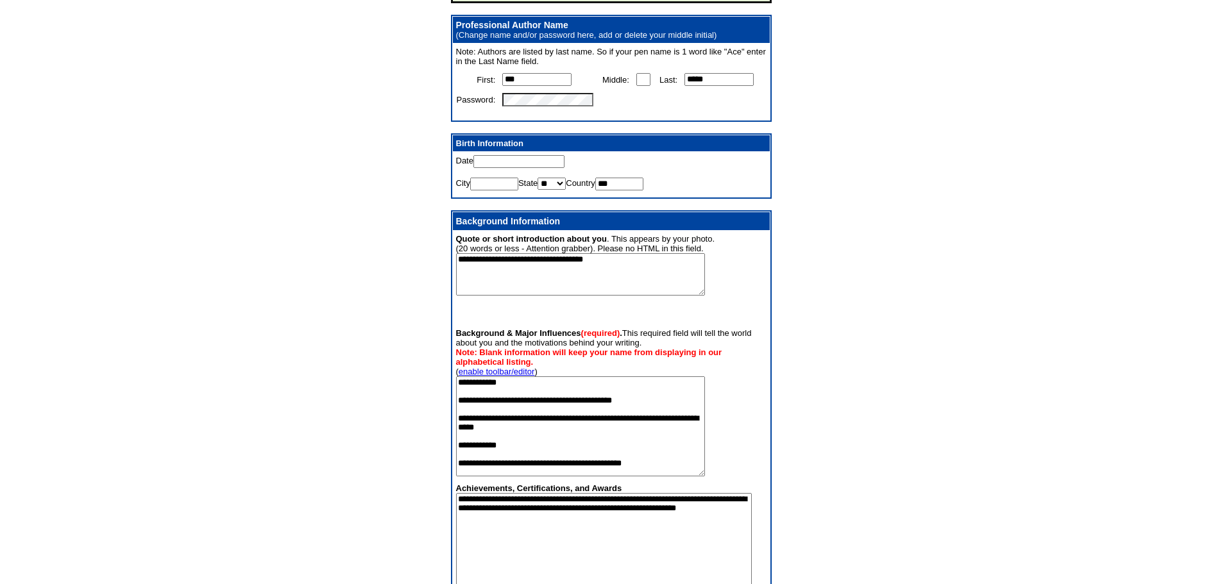 Image resolution: width=1222 pixels, height=584 pixels. Describe the element at coordinates (550, 176) in the screenshot. I see `font: Date City State Country` at that location.